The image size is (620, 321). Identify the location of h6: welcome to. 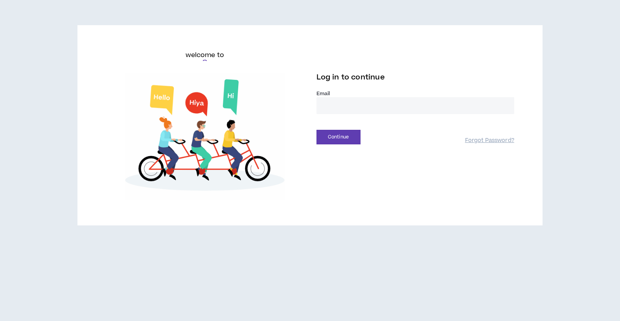
(205, 55).